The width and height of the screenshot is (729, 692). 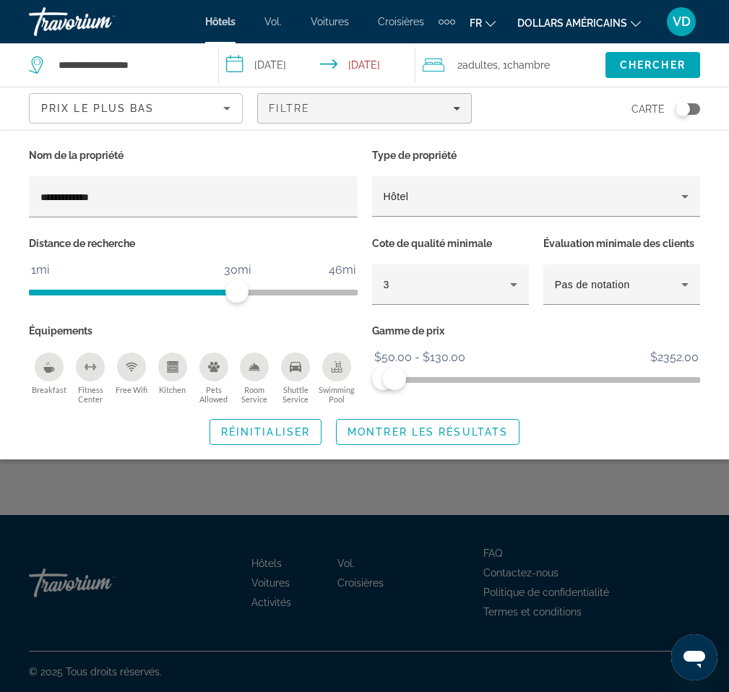 I want to click on span: Réinitialiser, so click(x=265, y=432).